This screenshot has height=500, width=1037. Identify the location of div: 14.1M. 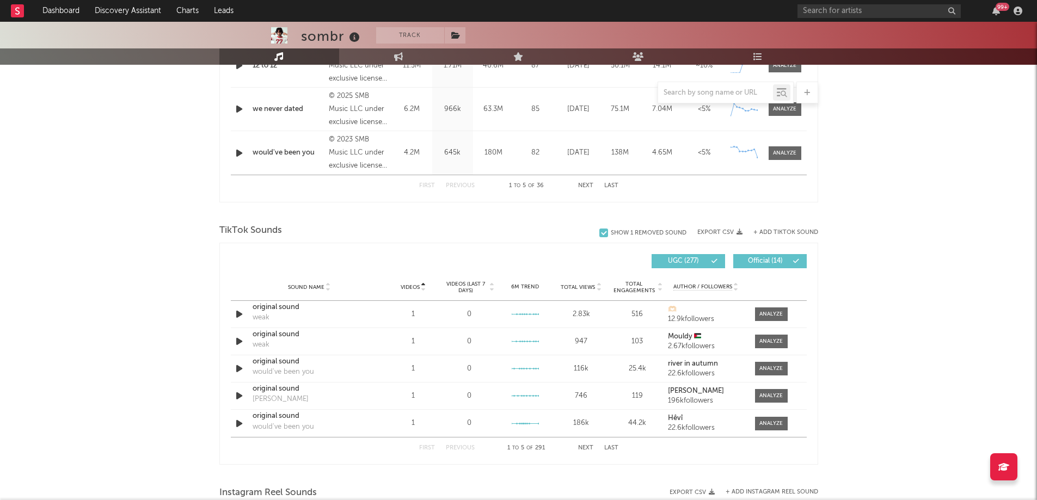
(662, 66).